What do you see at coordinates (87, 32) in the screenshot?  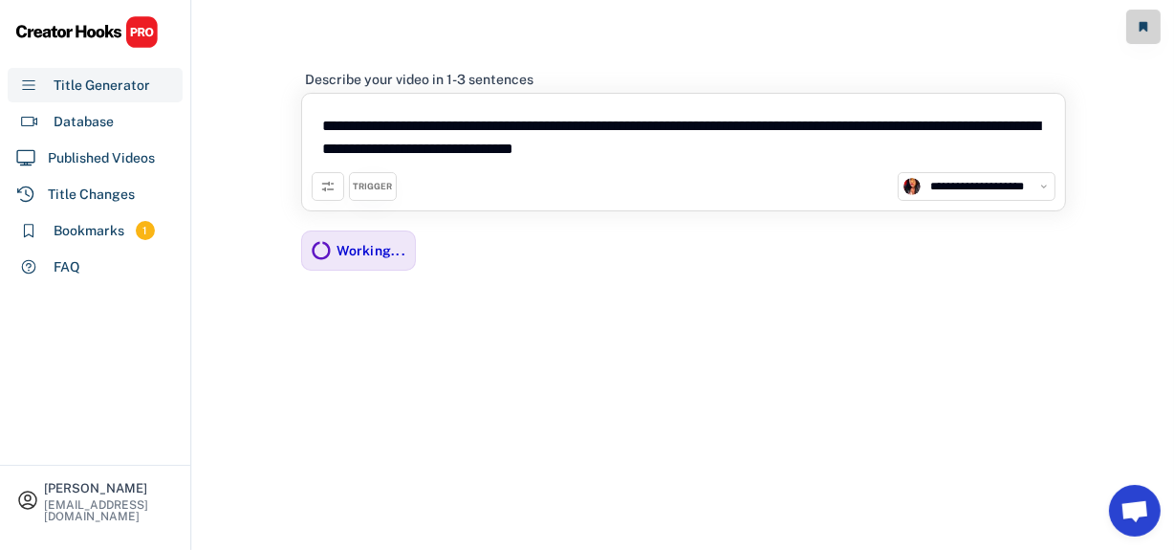 I see `img: CHPRO%20Logo.svg` at bounding box center [87, 32].